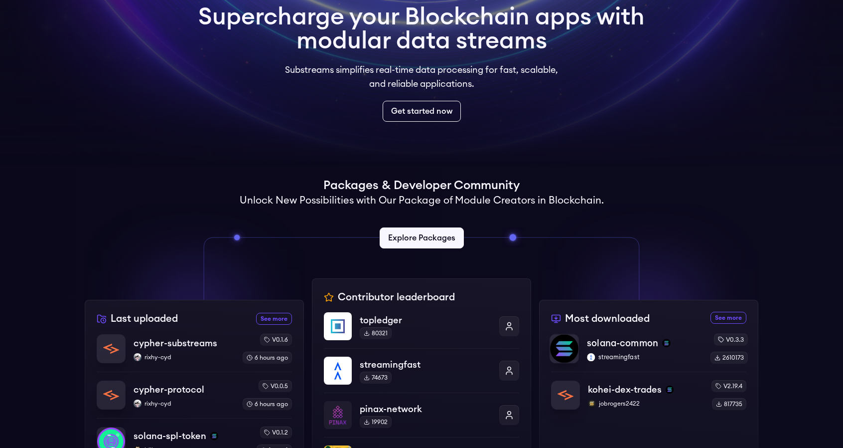  I want to click on div: 80321, so click(376, 333).